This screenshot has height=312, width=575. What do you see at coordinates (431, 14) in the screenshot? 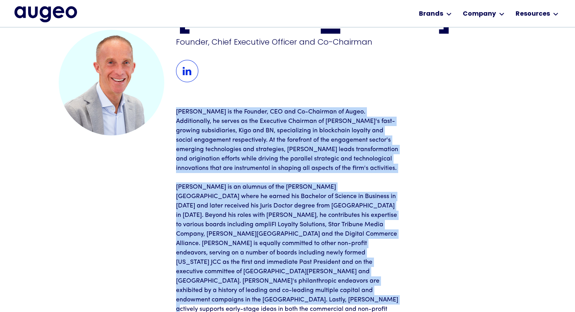
I see `div: Brands` at bounding box center [431, 14].